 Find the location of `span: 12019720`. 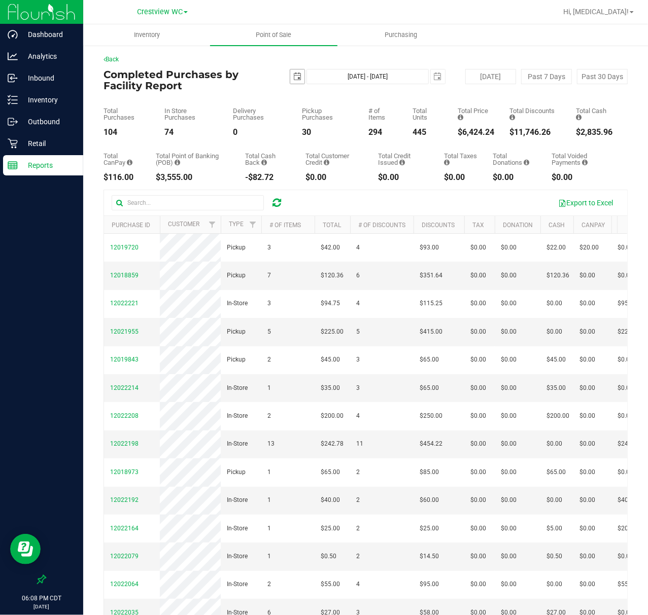

span: 12019720 is located at coordinates (124, 248).